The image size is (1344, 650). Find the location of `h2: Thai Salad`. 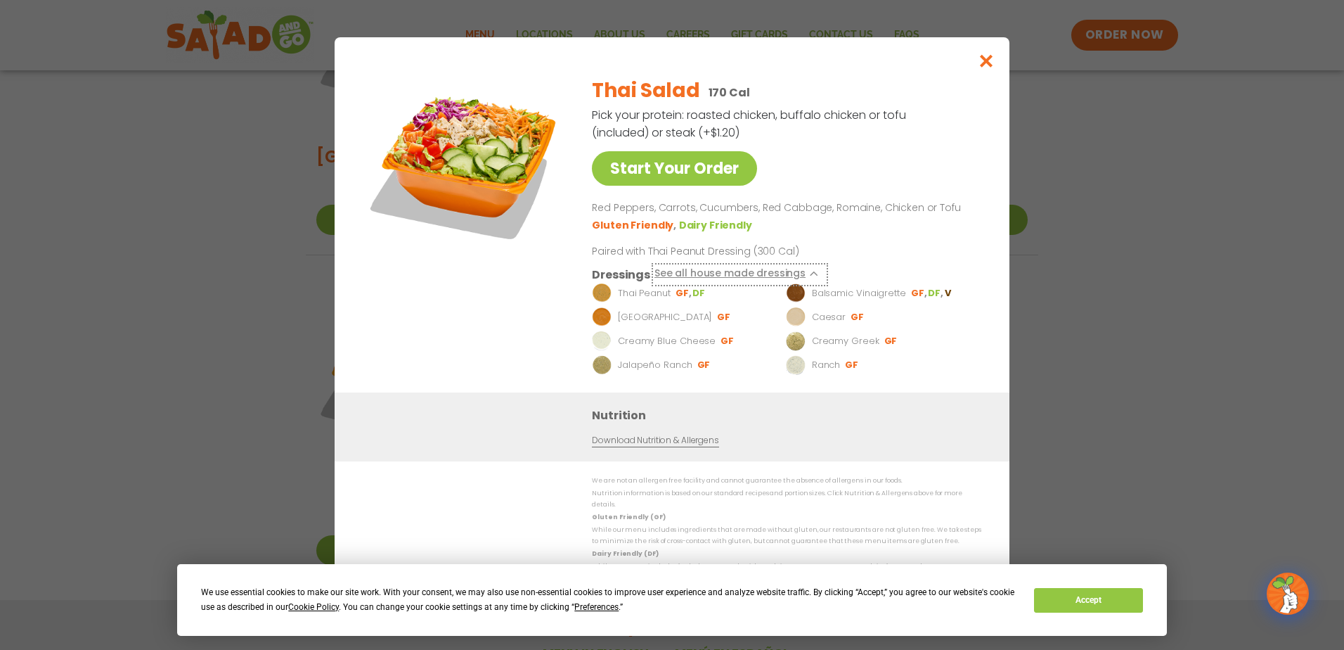

h2: Thai Salad is located at coordinates (645, 91).